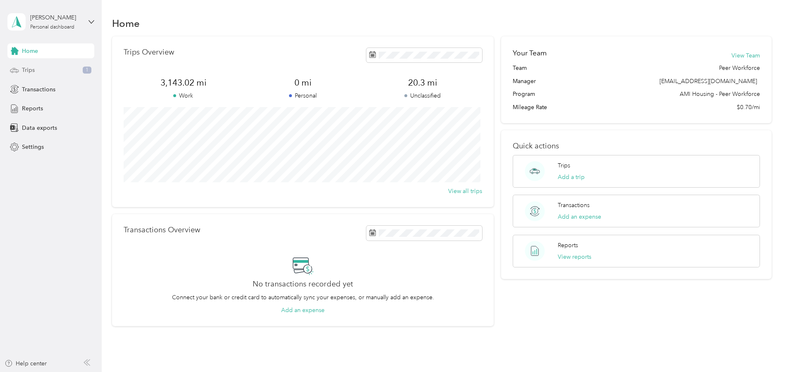  What do you see at coordinates (739, 68) in the screenshot?
I see `span: Peer Workforce` at bounding box center [739, 68].